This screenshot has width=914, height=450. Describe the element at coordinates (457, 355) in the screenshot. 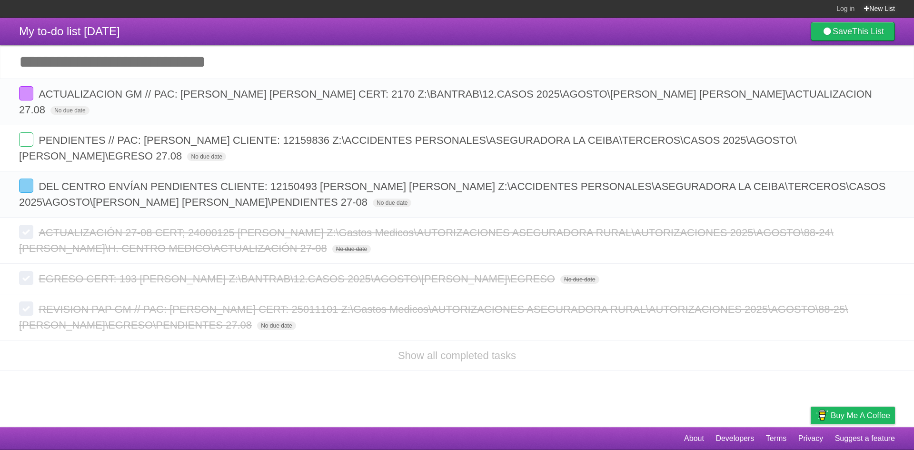

I see `a: Show all completed tasks` at that location.